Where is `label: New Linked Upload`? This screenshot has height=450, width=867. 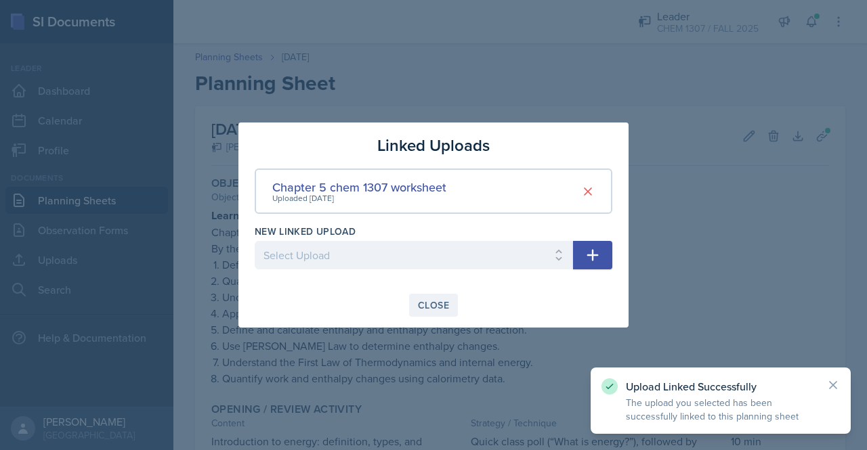 label: New Linked Upload is located at coordinates (305, 232).